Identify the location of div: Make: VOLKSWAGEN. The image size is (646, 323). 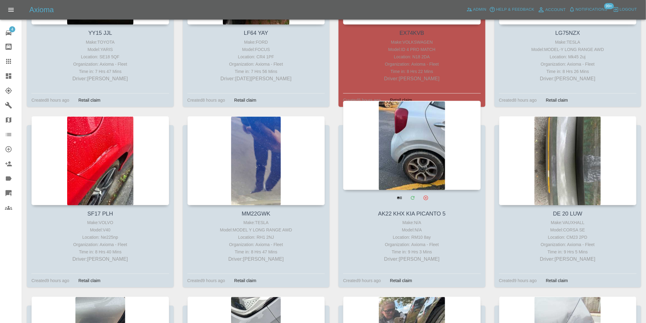
(412, 42).